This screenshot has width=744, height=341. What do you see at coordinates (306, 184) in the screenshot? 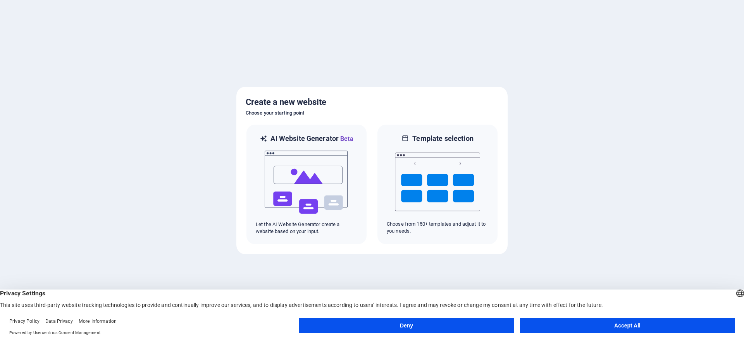
I see `div: AI Website GeneratorBetaaiLet the AI Website Generator create a website based on your input.` at bounding box center [306, 184].